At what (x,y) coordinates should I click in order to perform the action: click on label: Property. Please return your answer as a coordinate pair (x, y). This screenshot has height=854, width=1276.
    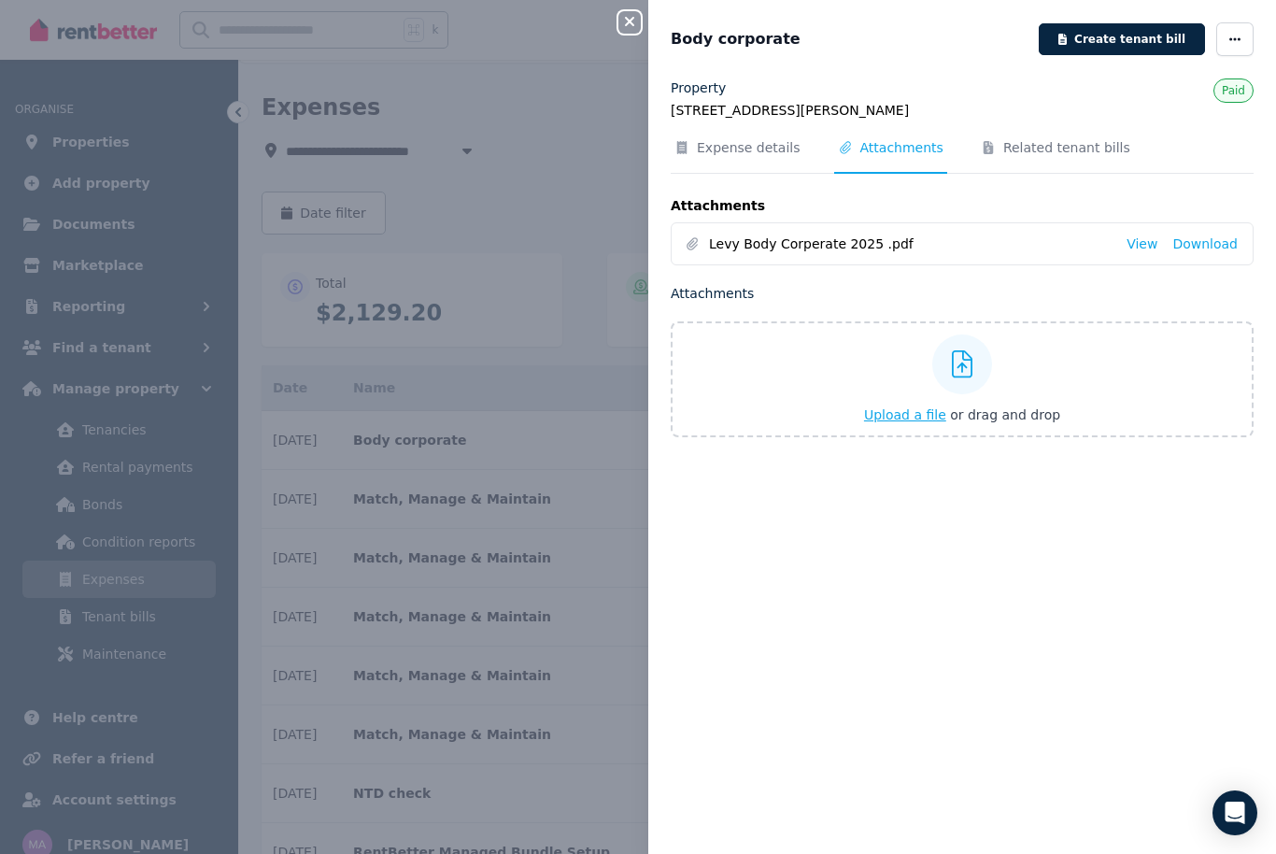
    Looking at the image, I should click on (698, 88).